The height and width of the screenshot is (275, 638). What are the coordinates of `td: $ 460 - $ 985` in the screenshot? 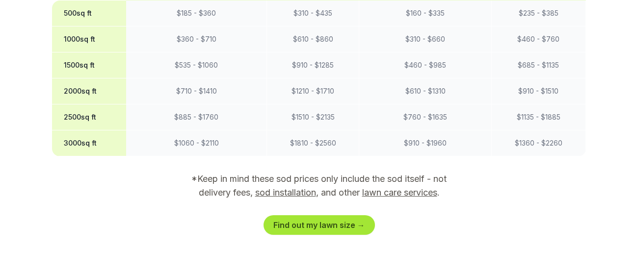 It's located at (425, 65).